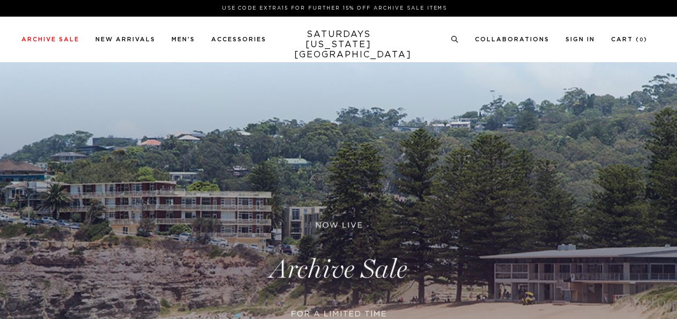 The image size is (677, 319). Describe the element at coordinates (238, 39) in the screenshot. I see `a: Accessories` at that location.